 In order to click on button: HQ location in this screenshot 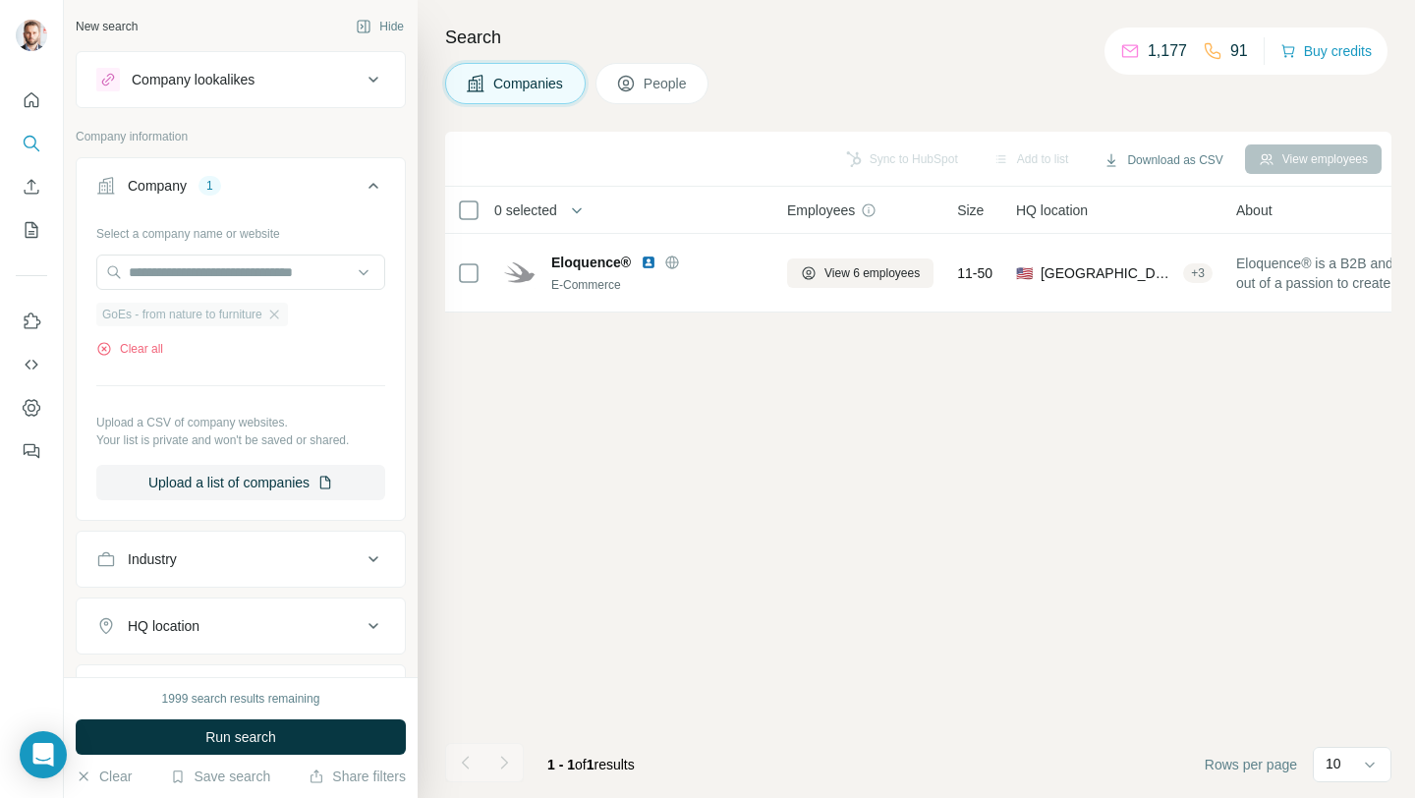, I will do `click(241, 626)`.